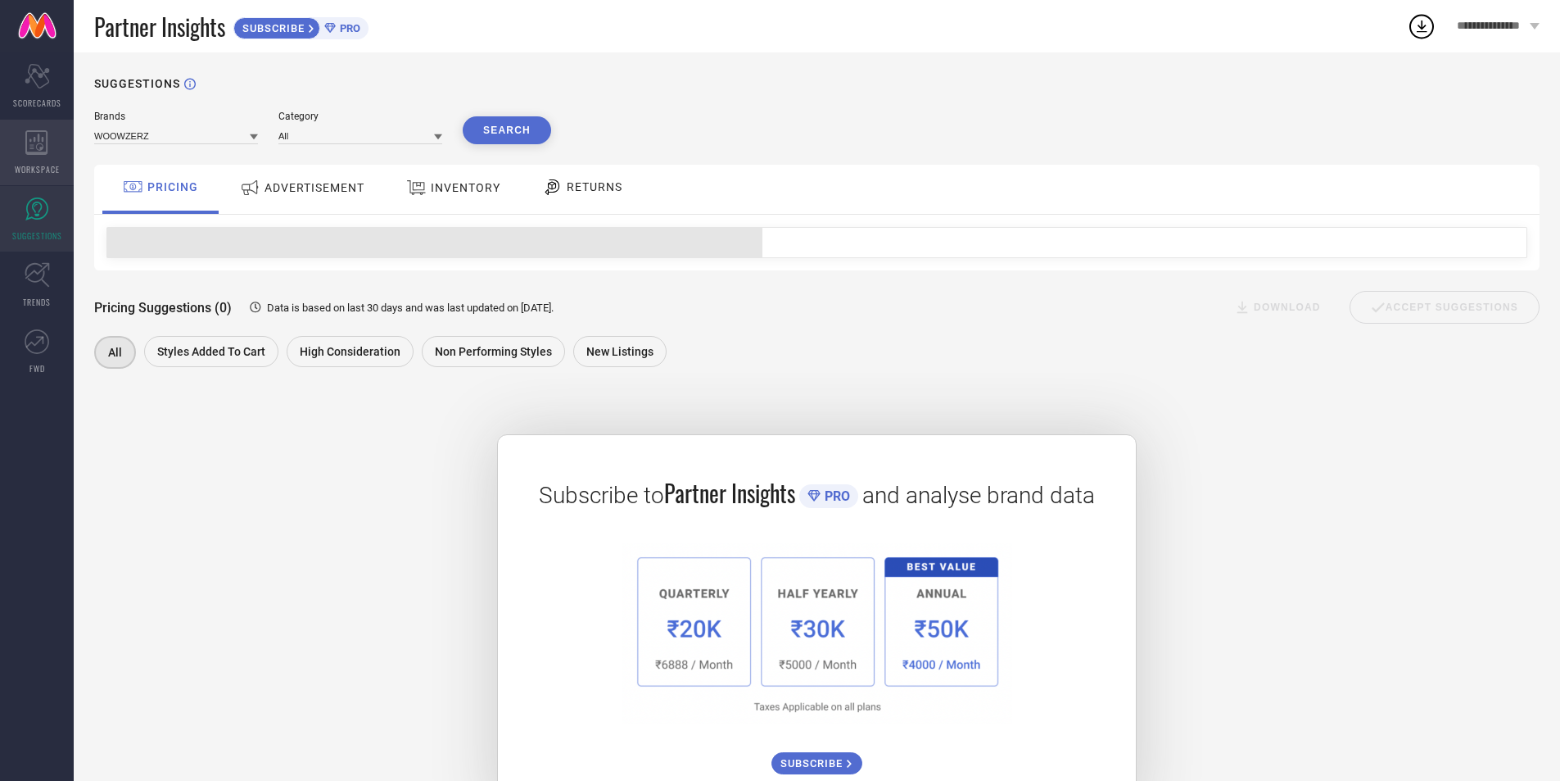  I want to click on span: FWD, so click(37, 368).